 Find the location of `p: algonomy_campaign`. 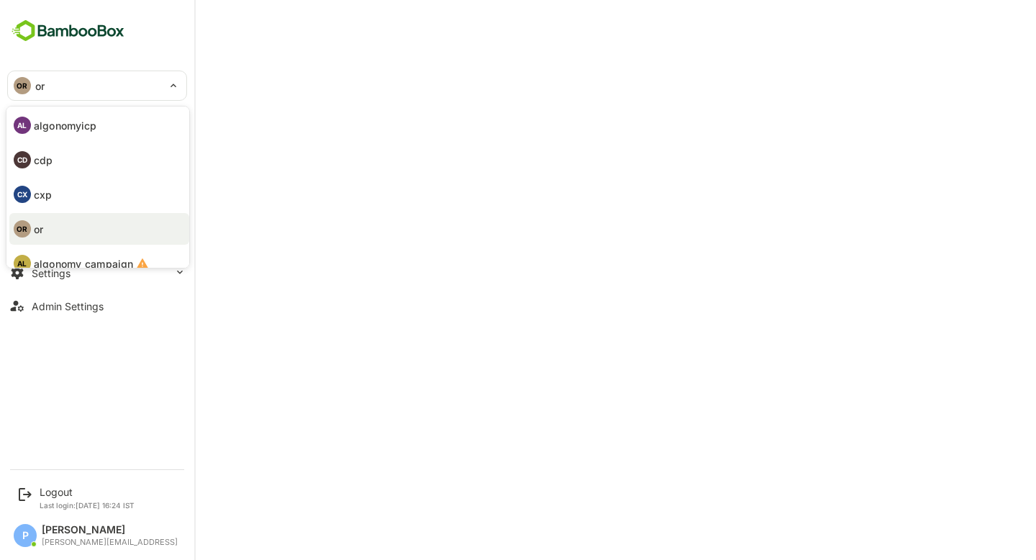

p: algonomy_campaign is located at coordinates (83, 263).